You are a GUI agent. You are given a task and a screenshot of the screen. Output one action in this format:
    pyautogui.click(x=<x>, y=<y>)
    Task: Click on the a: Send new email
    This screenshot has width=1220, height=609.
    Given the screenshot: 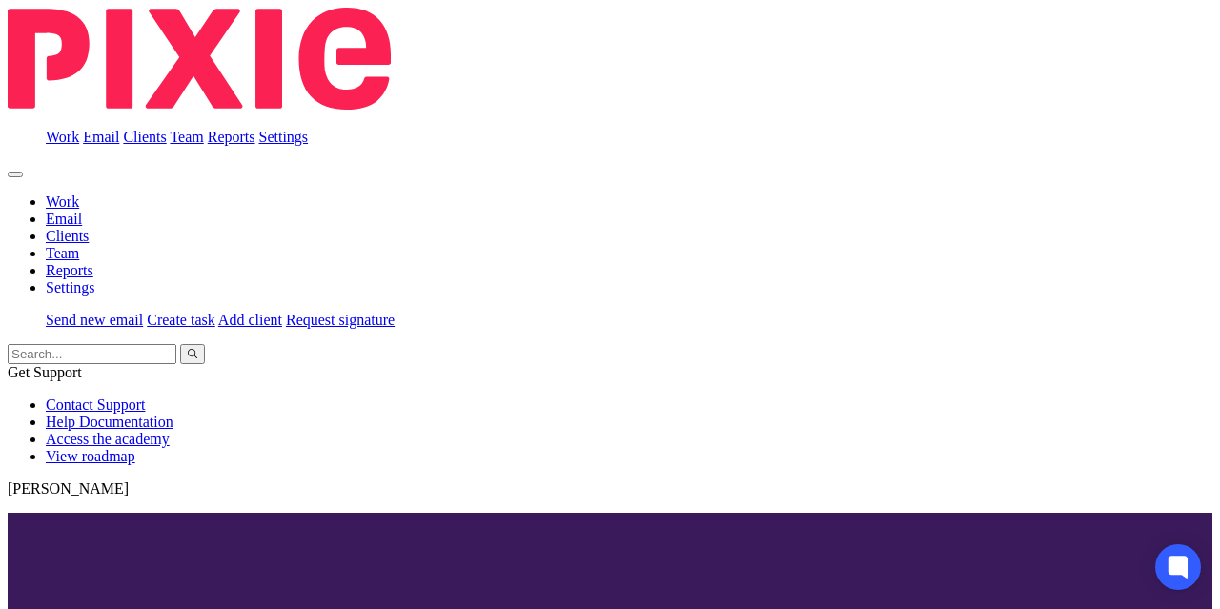 What is the action you would take?
    pyautogui.click(x=94, y=319)
    